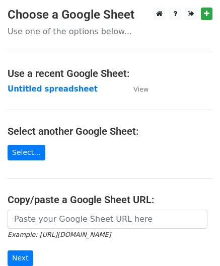 Image resolution: width=220 pixels, height=266 pixels. What do you see at coordinates (26, 153) in the screenshot?
I see `a: Select...` at bounding box center [26, 153].